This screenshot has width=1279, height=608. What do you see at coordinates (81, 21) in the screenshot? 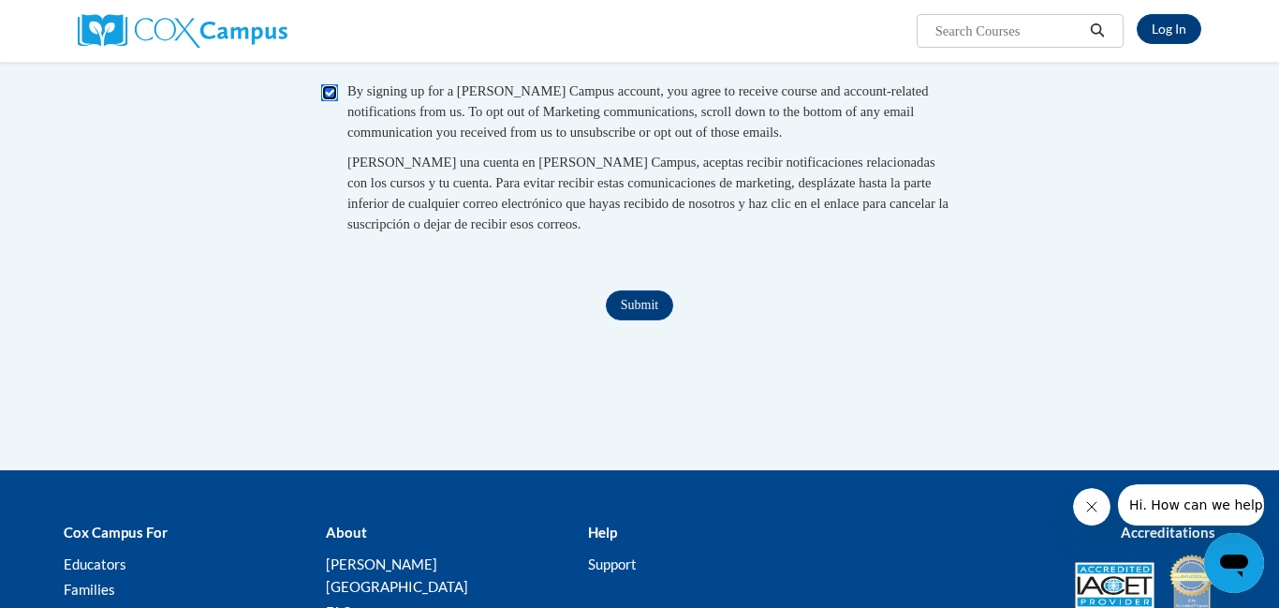
I see `span: Hi. How can we help?` at bounding box center [81, 21].